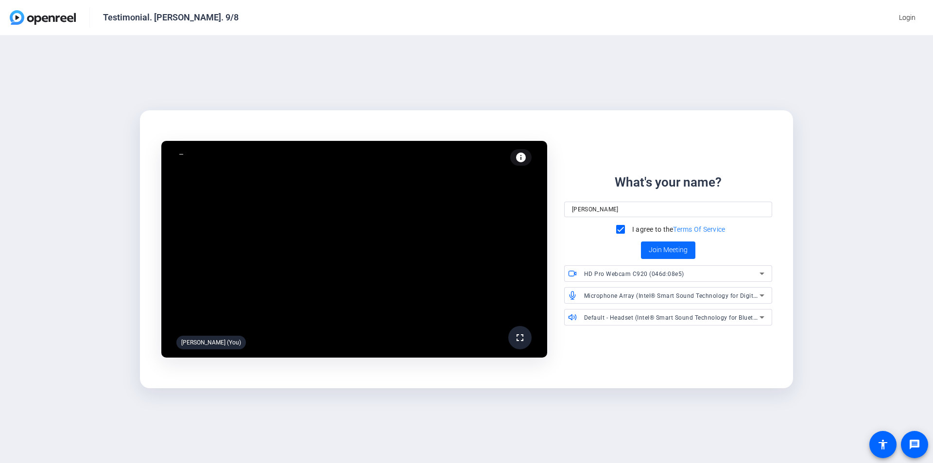  Describe the element at coordinates (908, 18) in the screenshot. I see `span: Login` at that location.